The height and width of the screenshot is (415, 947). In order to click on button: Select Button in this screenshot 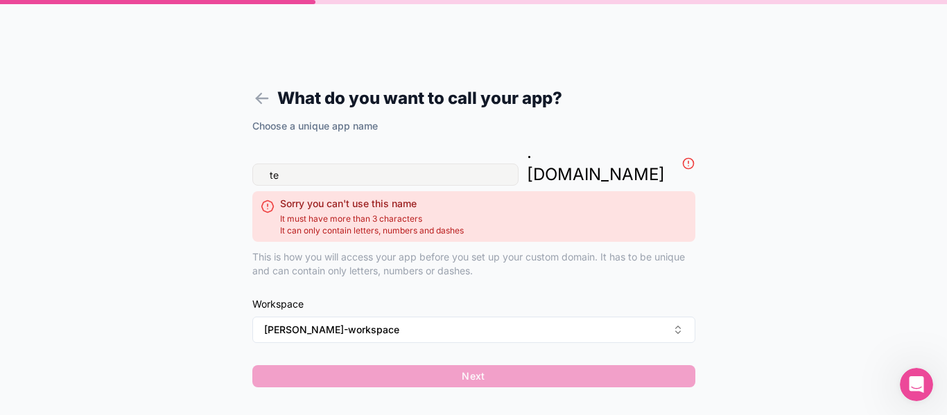, I will do `click(473, 330)`.